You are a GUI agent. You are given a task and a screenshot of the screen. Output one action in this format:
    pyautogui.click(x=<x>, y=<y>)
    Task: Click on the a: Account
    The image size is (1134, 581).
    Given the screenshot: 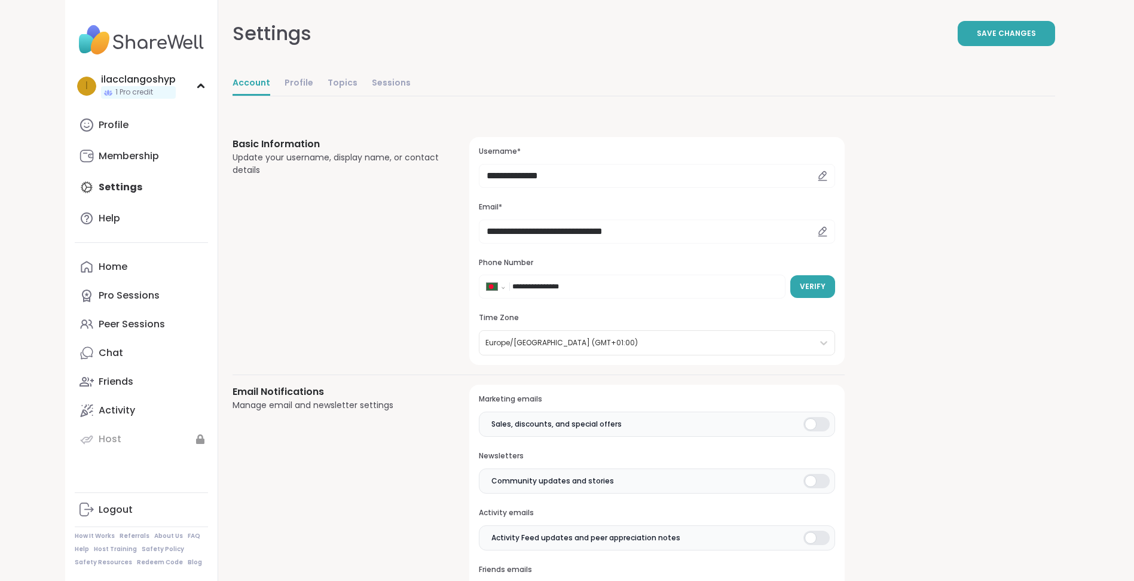 What is the action you would take?
    pyautogui.click(x=251, y=84)
    